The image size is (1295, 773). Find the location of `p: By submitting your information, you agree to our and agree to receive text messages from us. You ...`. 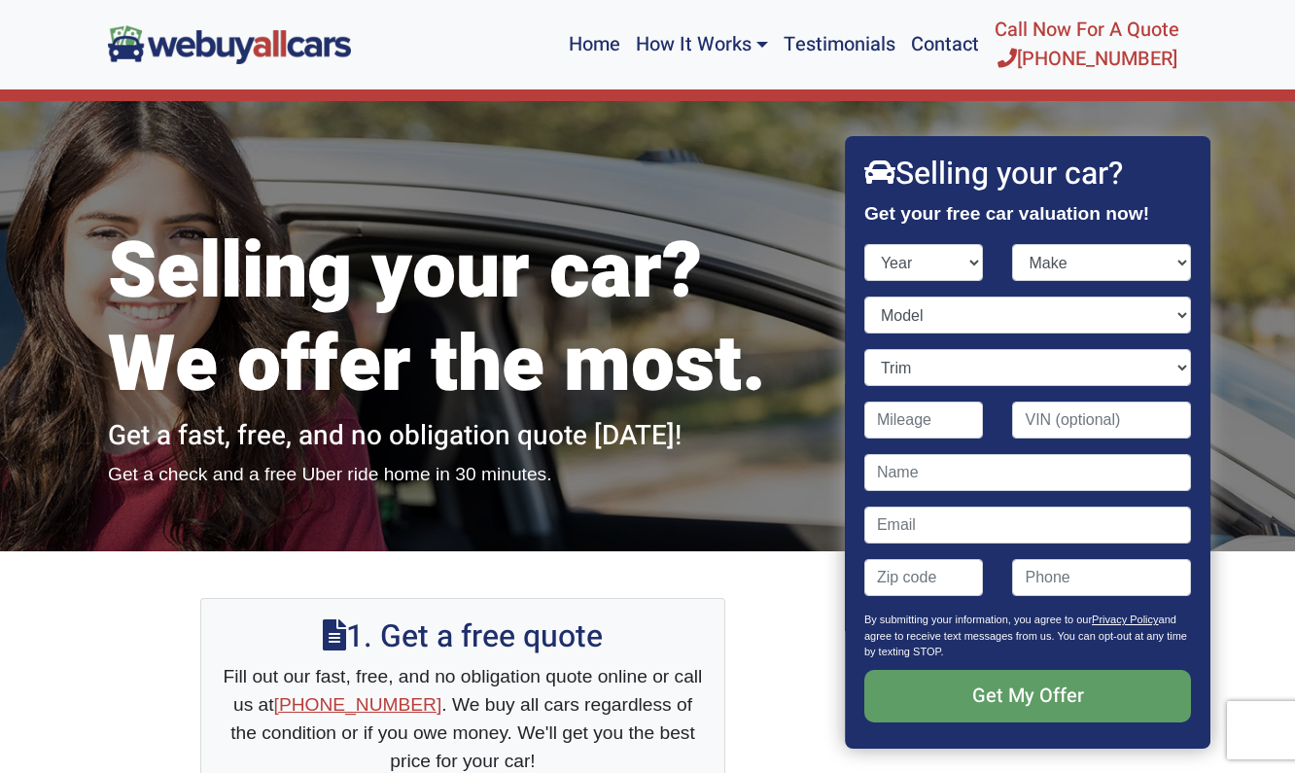

p: By submitting your information, you agree to our and agree to receive text messages from us. You ... is located at coordinates (1028, 641).